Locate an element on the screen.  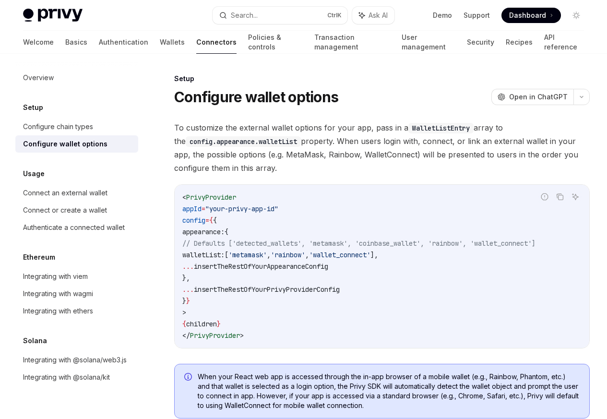
div: Authenticate a connected wallet is located at coordinates (74, 227).